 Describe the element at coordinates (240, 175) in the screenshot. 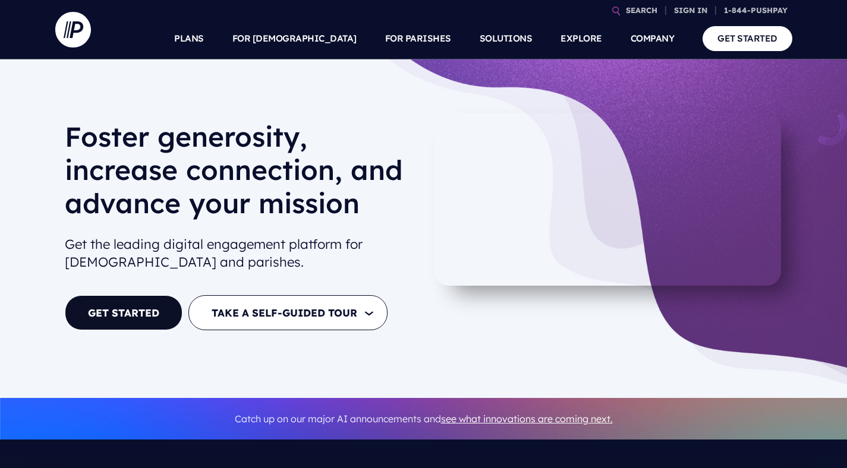

I see `h1: Foster generosity, increase connection, and advance your mission` at that location.